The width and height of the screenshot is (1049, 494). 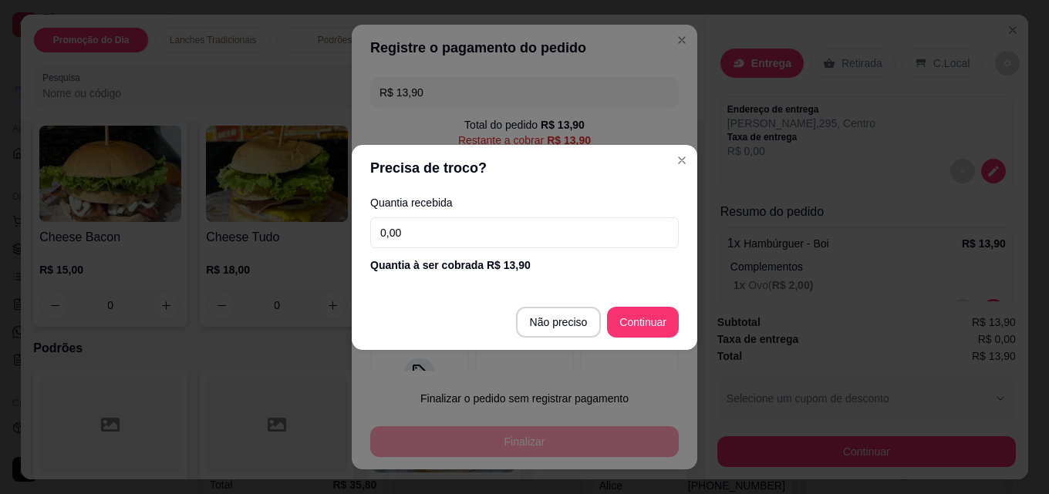 What do you see at coordinates (524, 168) in the screenshot?
I see `header: Precisa de troco?` at bounding box center [524, 168].